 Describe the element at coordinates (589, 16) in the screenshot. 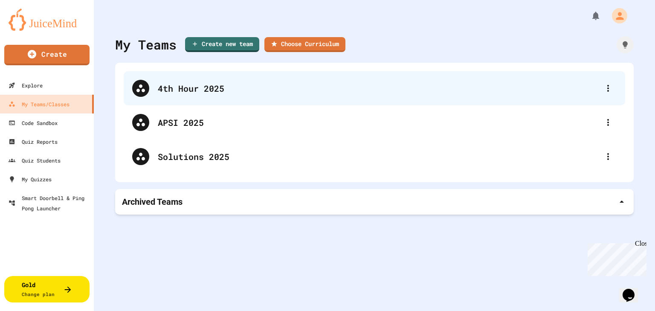

I see `div: My Notifications` at that location.